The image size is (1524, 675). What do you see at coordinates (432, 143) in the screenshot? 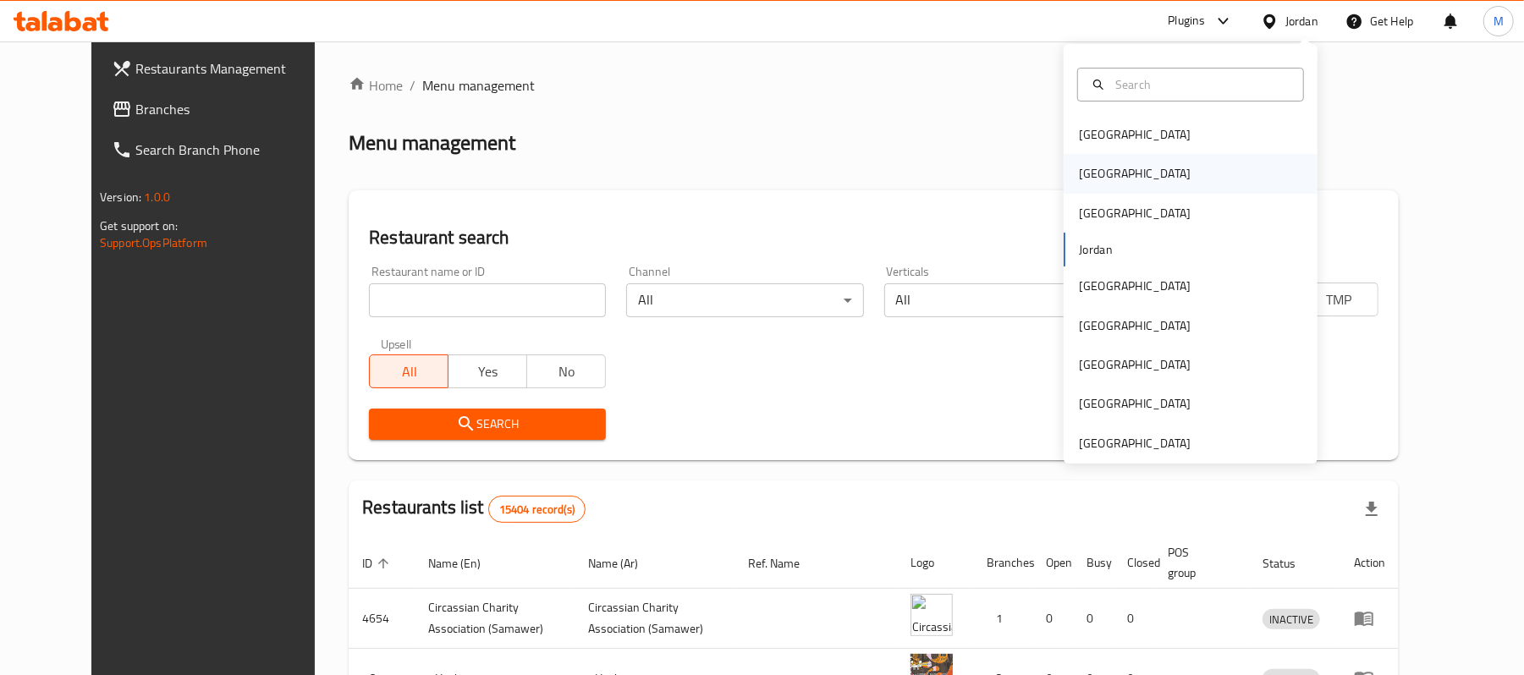
I see `h2: Menu management` at bounding box center [432, 143].